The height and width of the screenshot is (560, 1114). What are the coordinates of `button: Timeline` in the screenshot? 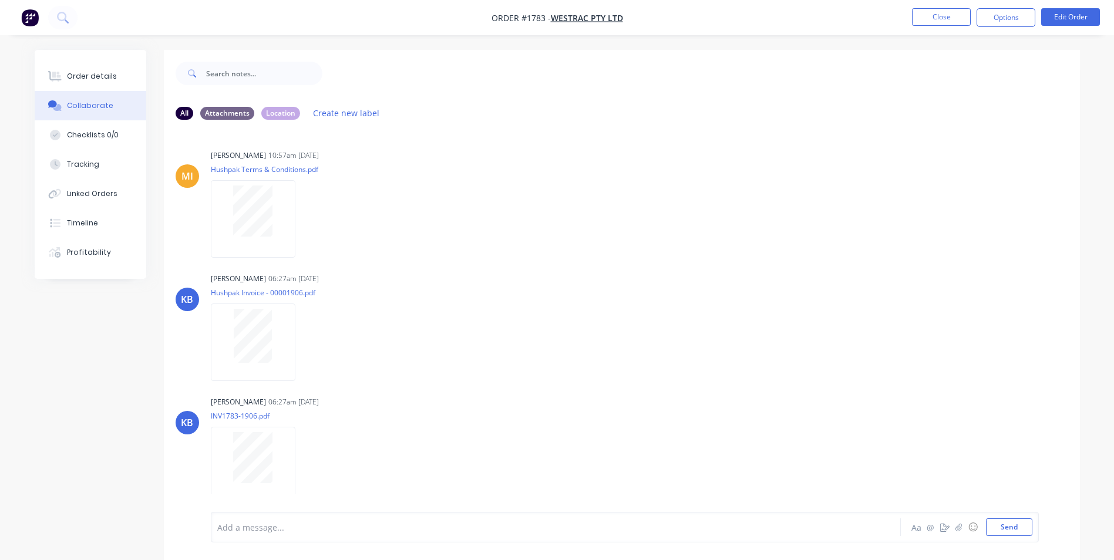 It's located at (90, 223).